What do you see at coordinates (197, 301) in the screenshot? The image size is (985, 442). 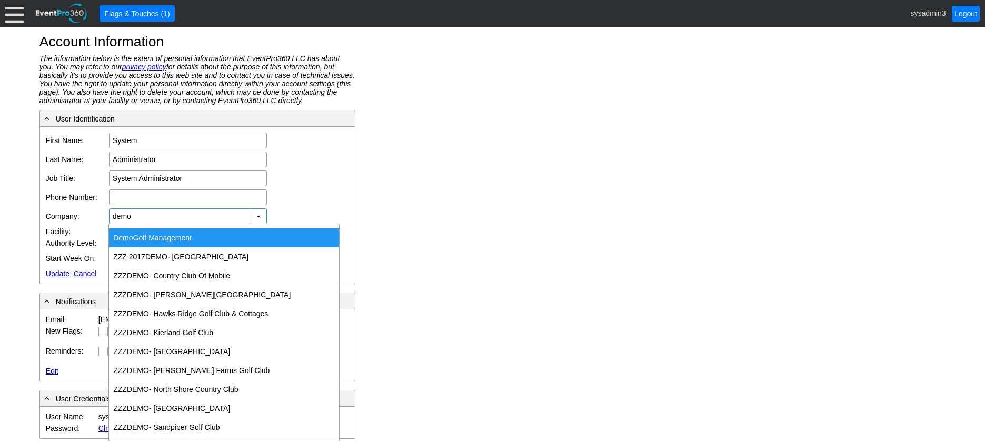 I see `div: Notifications` at bounding box center [197, 301].